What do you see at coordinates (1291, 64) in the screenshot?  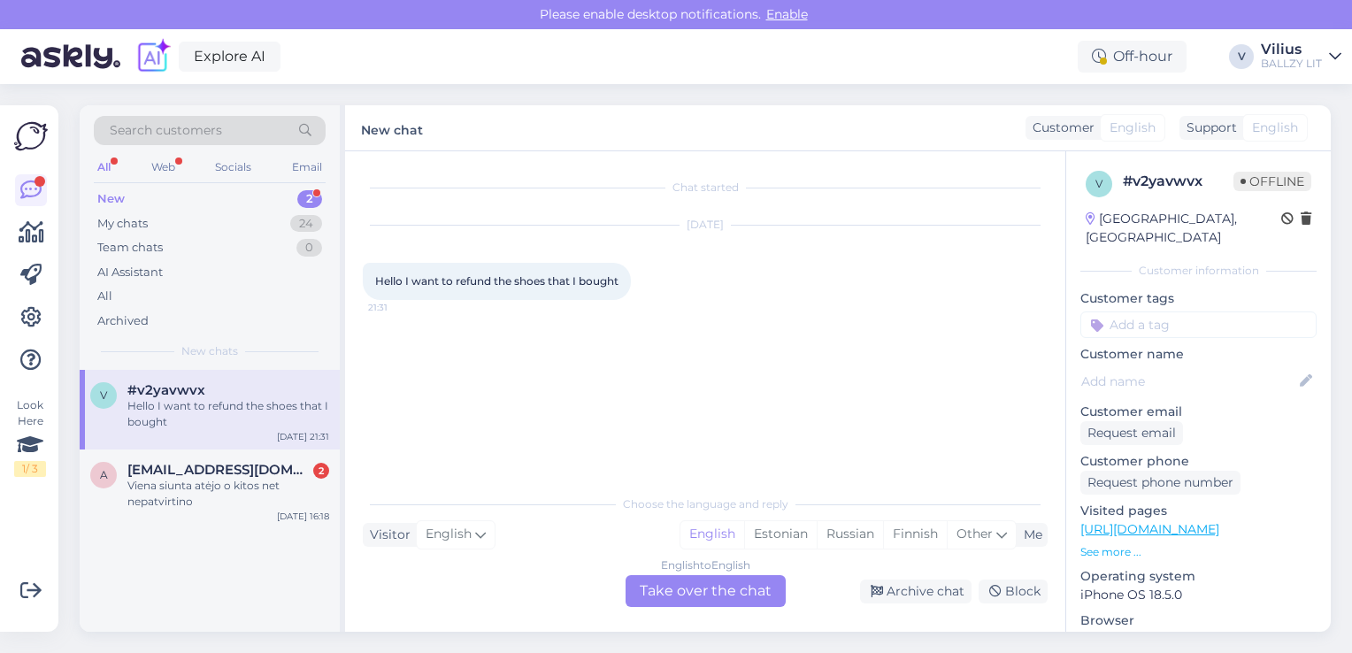 I see `div: BALLZY LIT` at bounding box center [1291, 64].